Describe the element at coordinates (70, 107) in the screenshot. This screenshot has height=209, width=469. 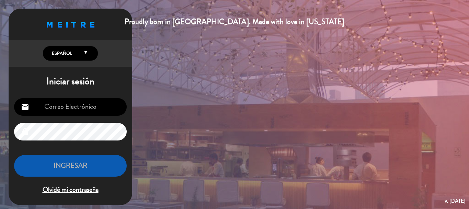
I see `input: Correo Electrónico` at that location.